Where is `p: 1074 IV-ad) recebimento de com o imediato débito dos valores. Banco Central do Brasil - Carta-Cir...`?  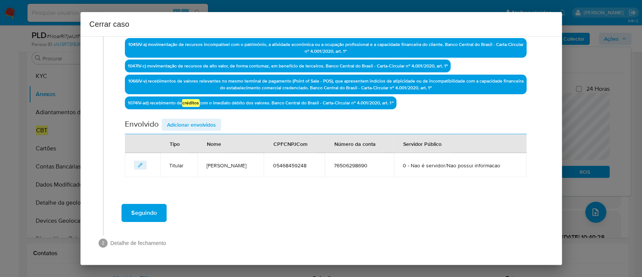
p: 1074 IV-ad) recebimento de com o imediato débito dos valores. Banco Central do Brasil - Carta-Cir... is located at coordinates (261, 103).